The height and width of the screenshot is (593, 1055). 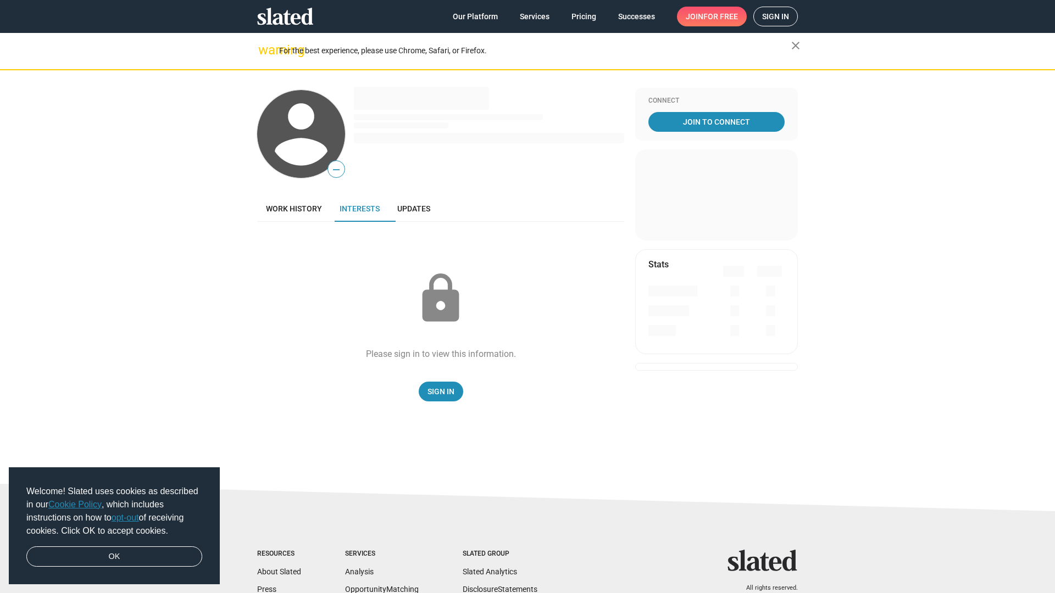 What do you see at coordinates (658, 264) in the screenshot?
I see `mat-card-title: Stats` at bounding box center [658, 264].